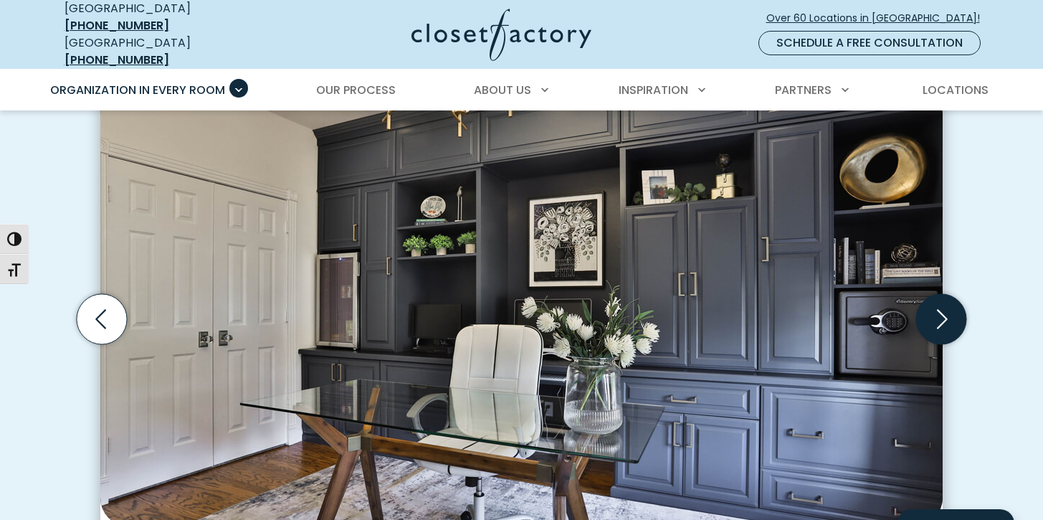  Describe the element at coordinates (355, 90) in the screenshot. I see `span: Our Process` at that location.